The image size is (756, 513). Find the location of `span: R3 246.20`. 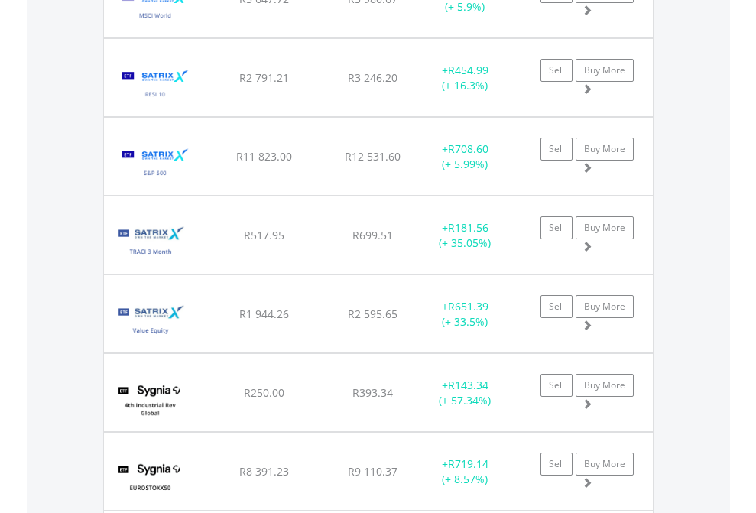

span: R3 246.20 is located at coordinates (372, 77).